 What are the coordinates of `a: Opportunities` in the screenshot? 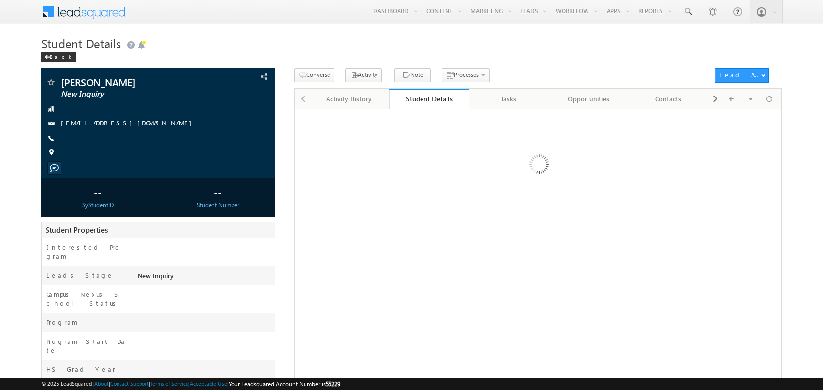 It's located at (588, 99).